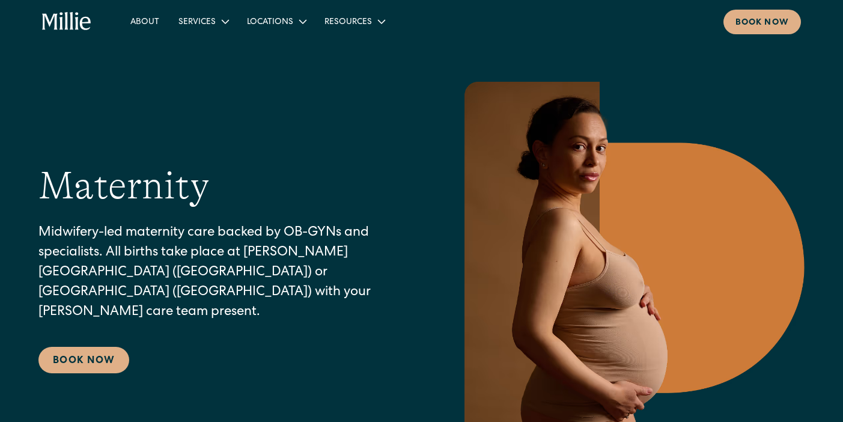 This screenshot has width=843, height=422. Describe the element at coordinates (84, 360) in the screenshot. I see `a: Book Now` at that location.